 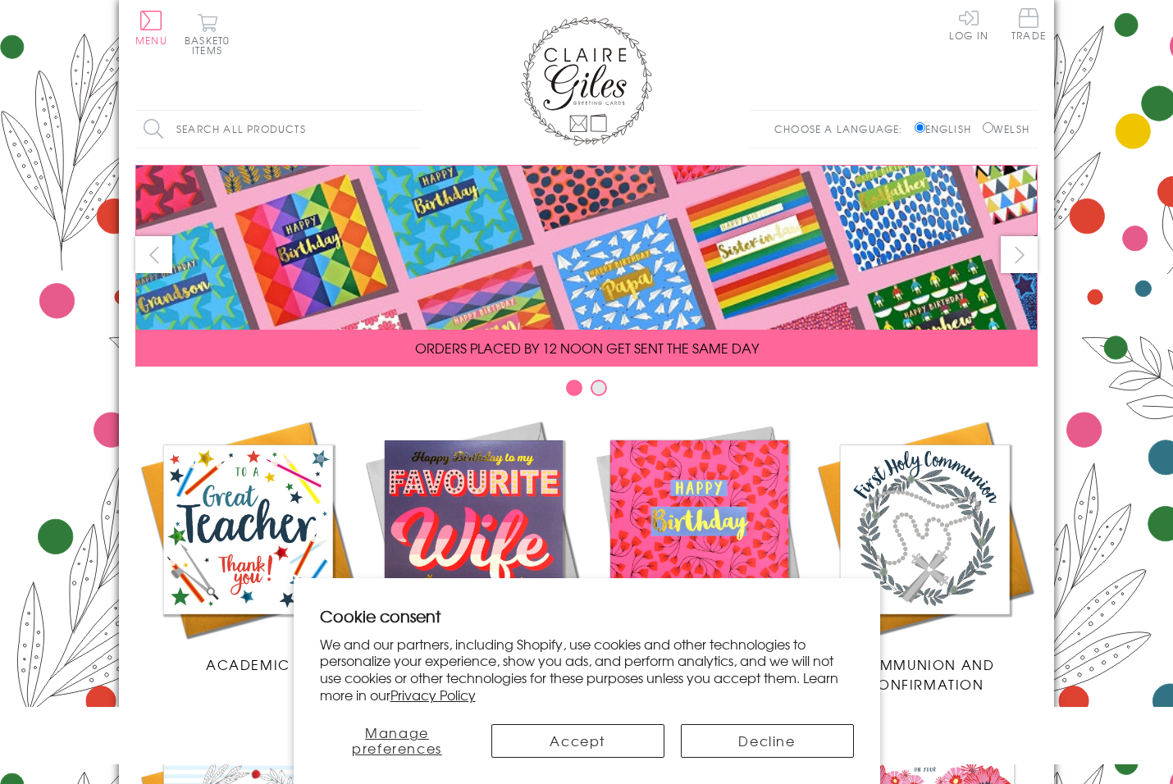 What do you see at coordinates (587, 391) in the screenshot?
I see `div: Carousel Pagination` at bounding box center [587, 391].